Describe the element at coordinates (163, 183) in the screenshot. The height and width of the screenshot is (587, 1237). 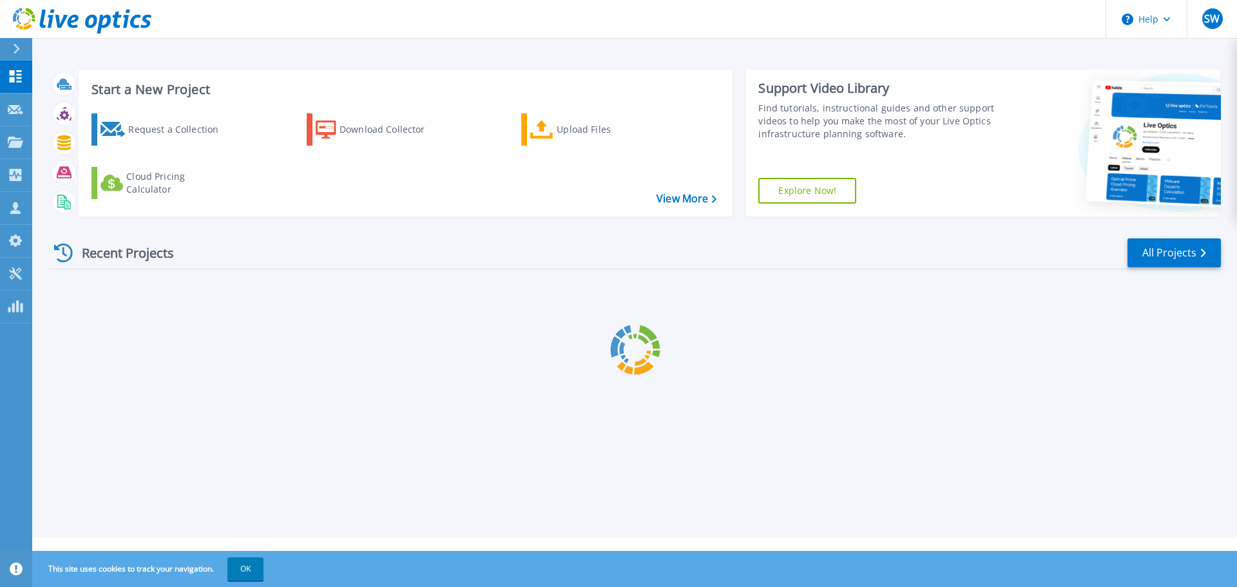
I see `a: Cloud Pricing Calculator` at that location.